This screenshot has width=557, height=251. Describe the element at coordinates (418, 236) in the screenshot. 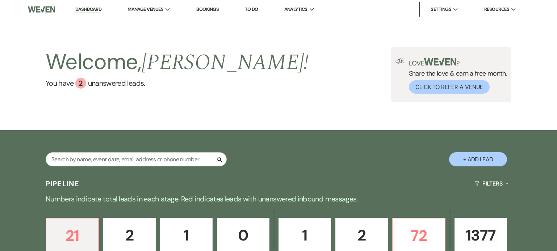

I see `p: 72` at that location.